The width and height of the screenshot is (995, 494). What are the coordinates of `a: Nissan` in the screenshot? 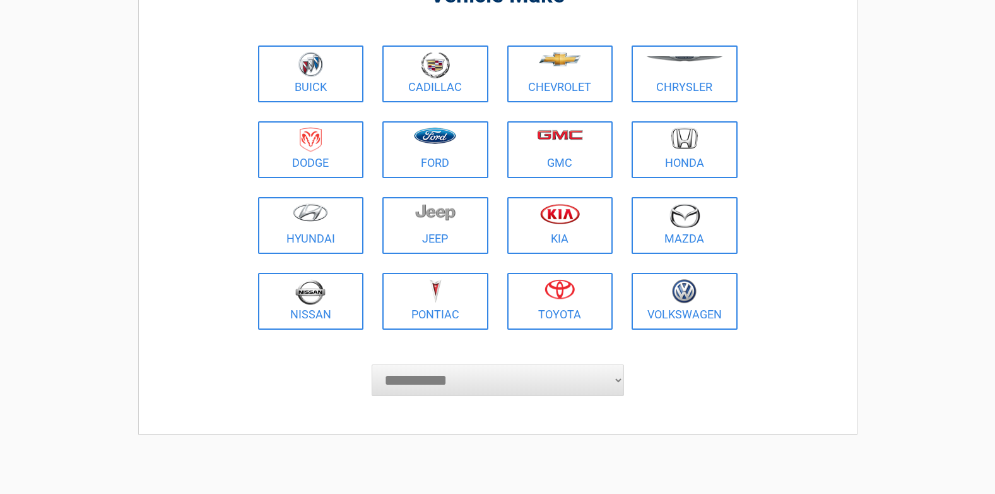 It's located at (311, 301).